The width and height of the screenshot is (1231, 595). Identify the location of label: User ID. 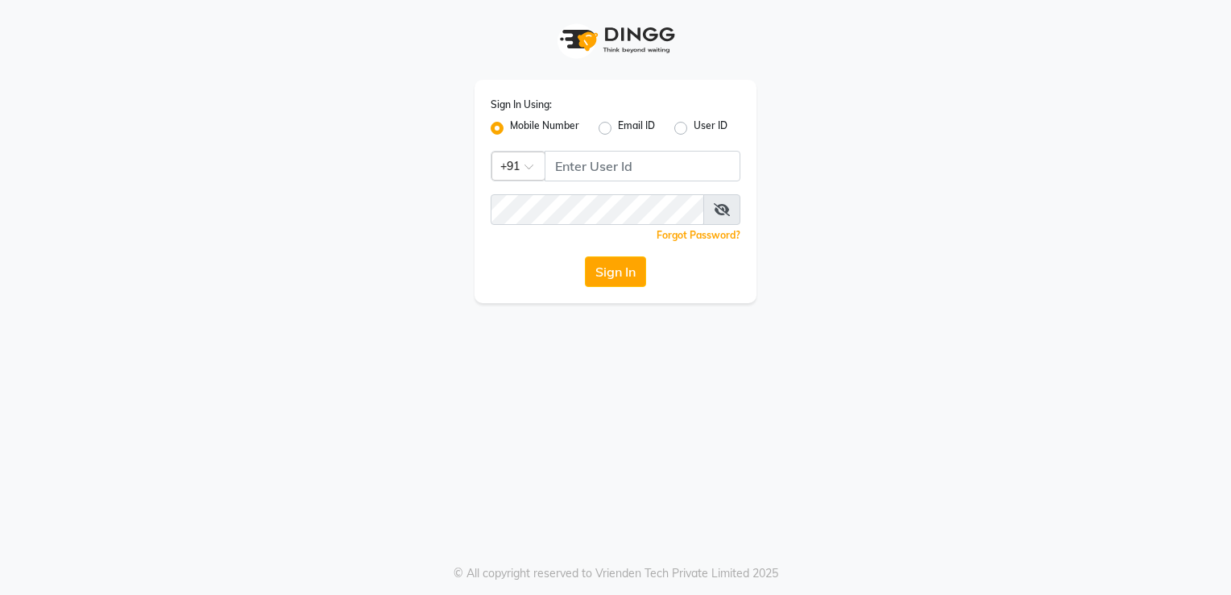
(711, 128).